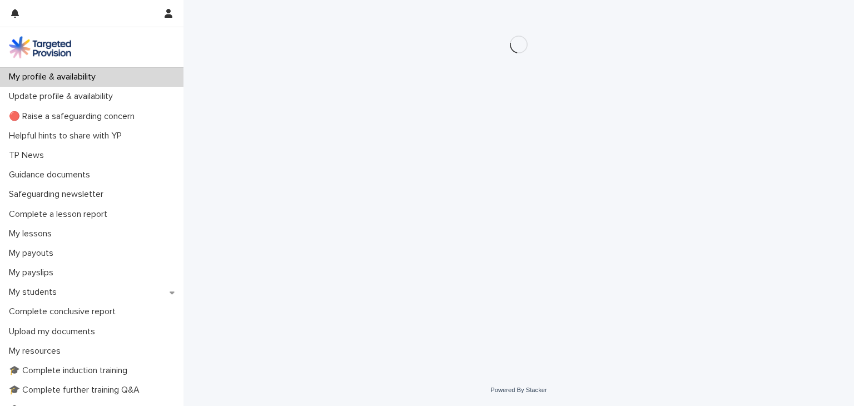 This screenshot has width=854, height=406. I want to click on p: Complete a lesson report, so click(60, 214).